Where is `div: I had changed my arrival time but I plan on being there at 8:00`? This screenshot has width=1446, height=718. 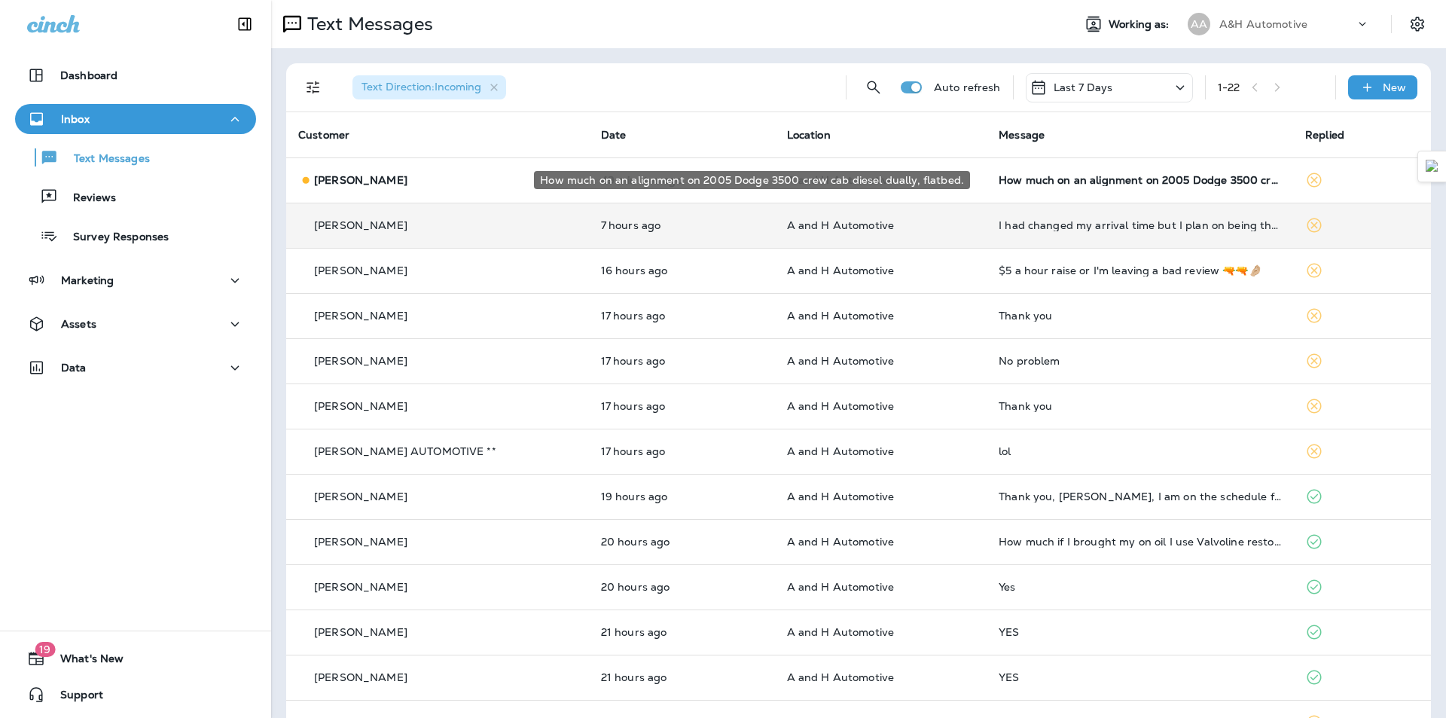
div: I had changed my arrival time but I plan on being there at 8:00 is located at coordinates (1139, 225).